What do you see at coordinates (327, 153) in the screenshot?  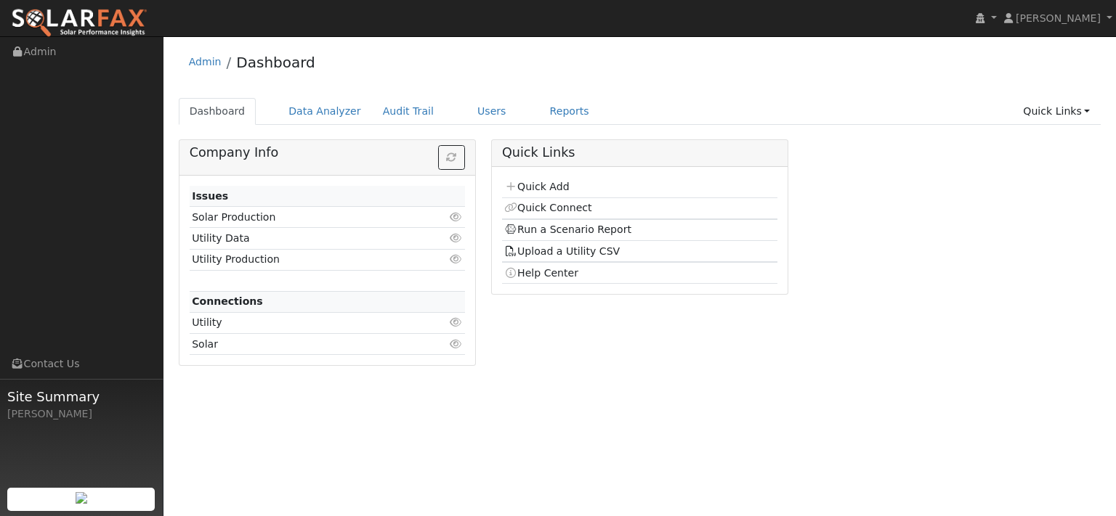 I see `h5: Company Info` at bounding box center [327, 153].